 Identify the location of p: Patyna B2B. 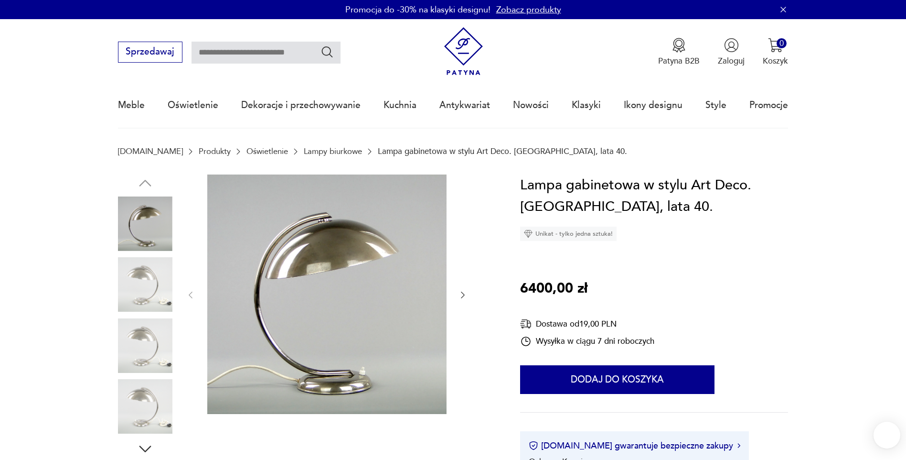
(679, 61).